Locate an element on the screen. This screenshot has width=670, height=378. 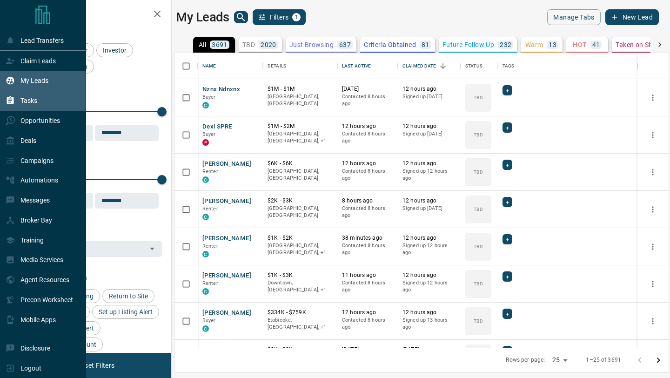
p: $2K - $2K is located at coordinates (300, 349).